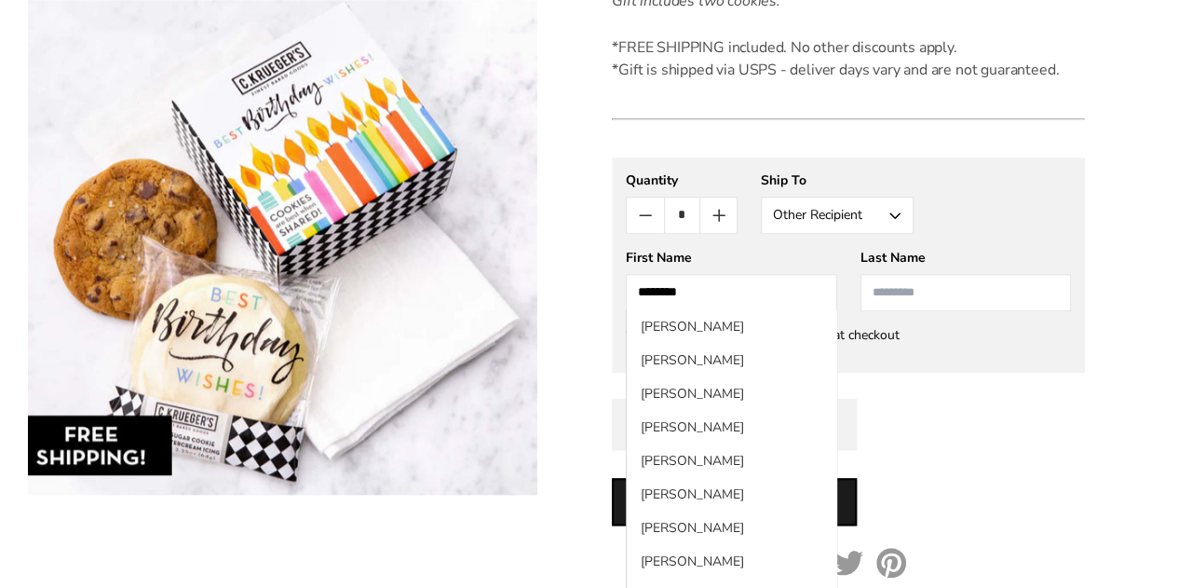 Image resolution: width=1178 pixels, height=588 pixels. Describe the element at coordinates (731, 293) in the screenshot. I see `input: First Name` at that location.